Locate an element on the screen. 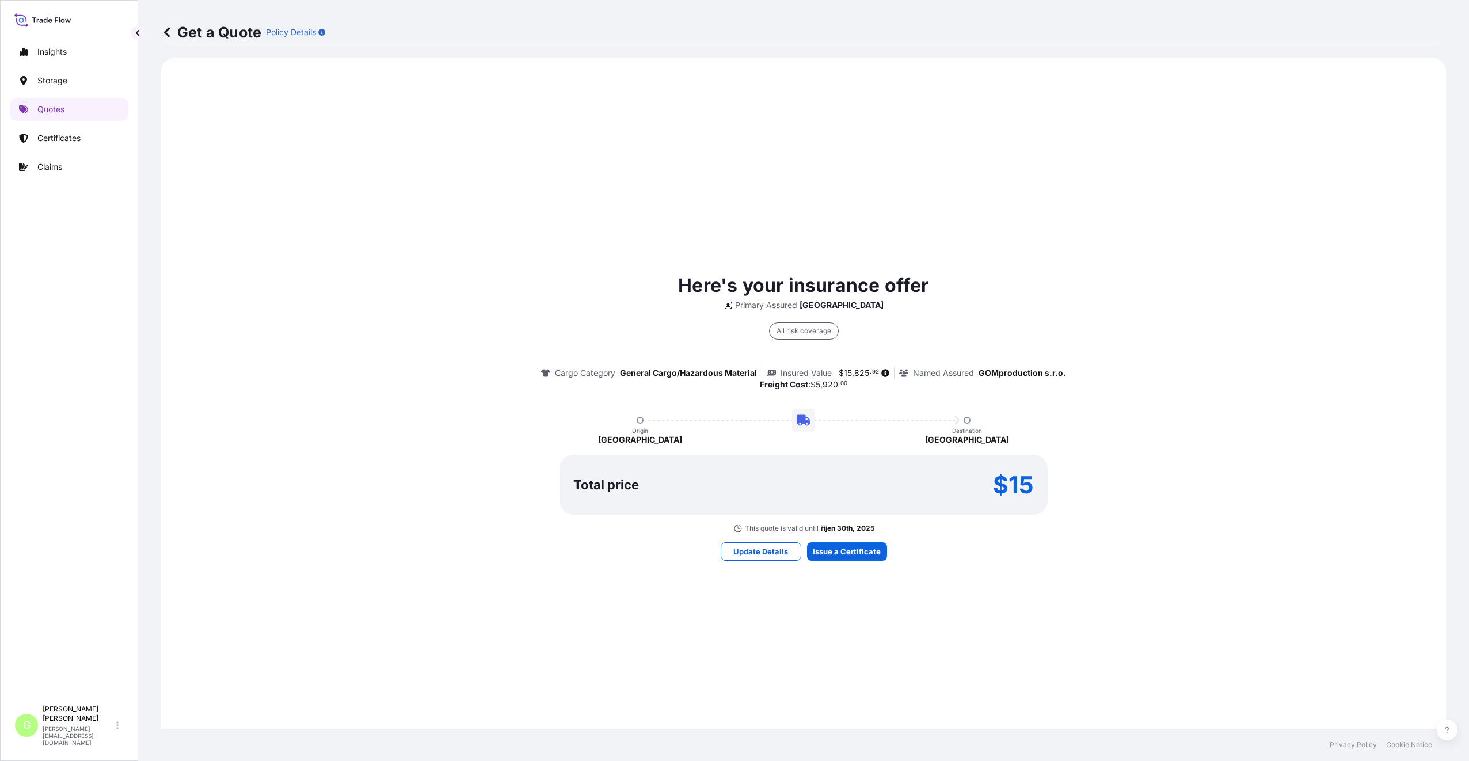 Image resolution: width=1469 pixels, height=761 pixels. p: Privacy Policy is located at coordinates (1353, 745).